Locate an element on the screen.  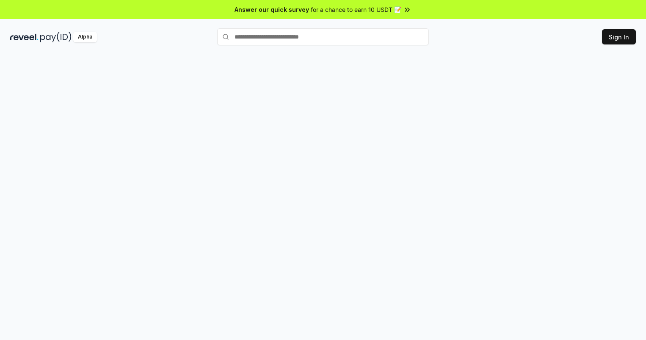
img: pay_id is located at coordinates (56, 37).